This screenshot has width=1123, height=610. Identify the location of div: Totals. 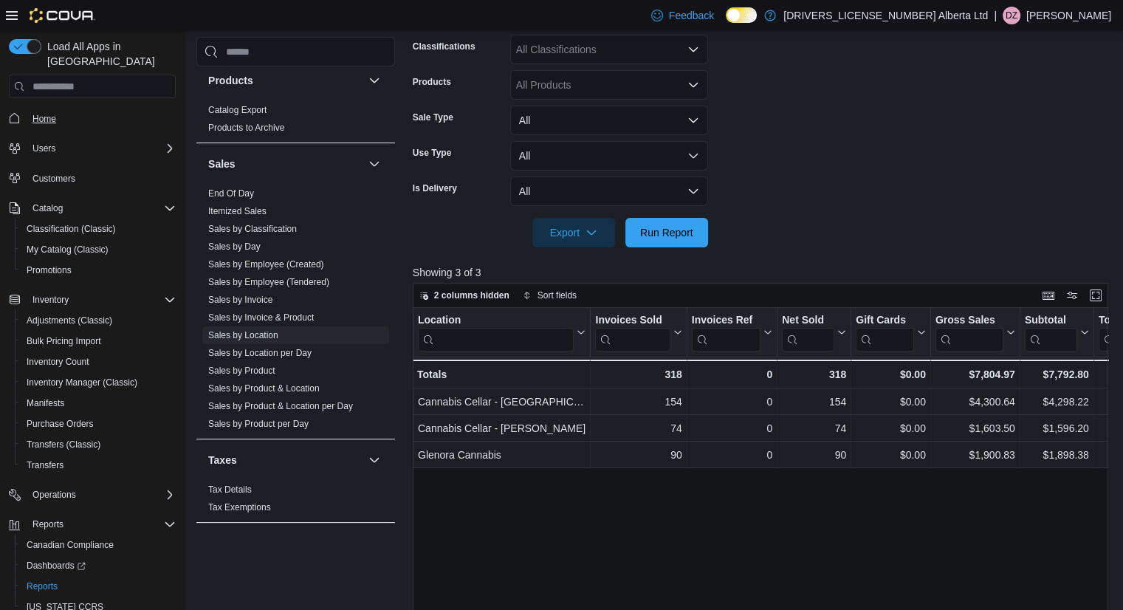
(502, 374).